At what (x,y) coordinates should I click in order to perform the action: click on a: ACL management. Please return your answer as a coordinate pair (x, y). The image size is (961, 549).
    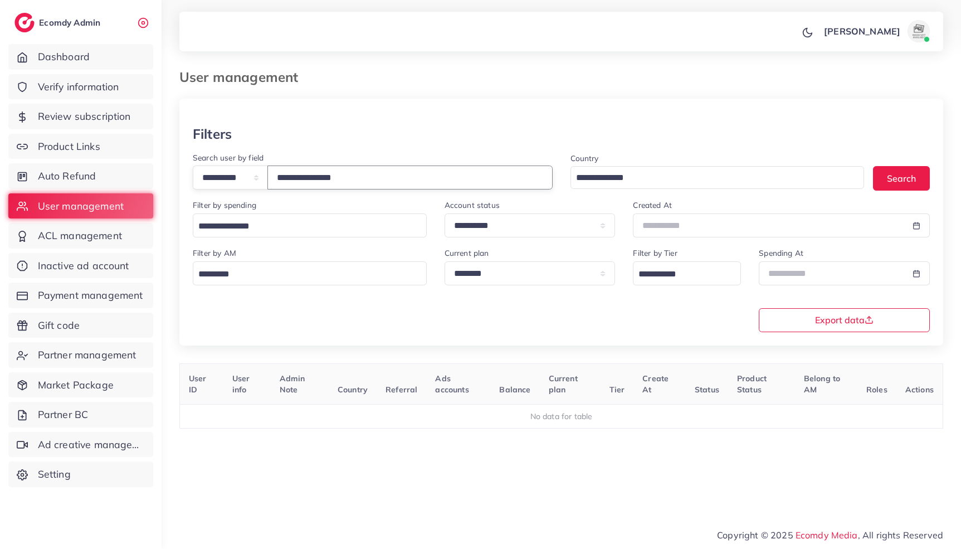
    Looking at the image, I should click on (81, 236).